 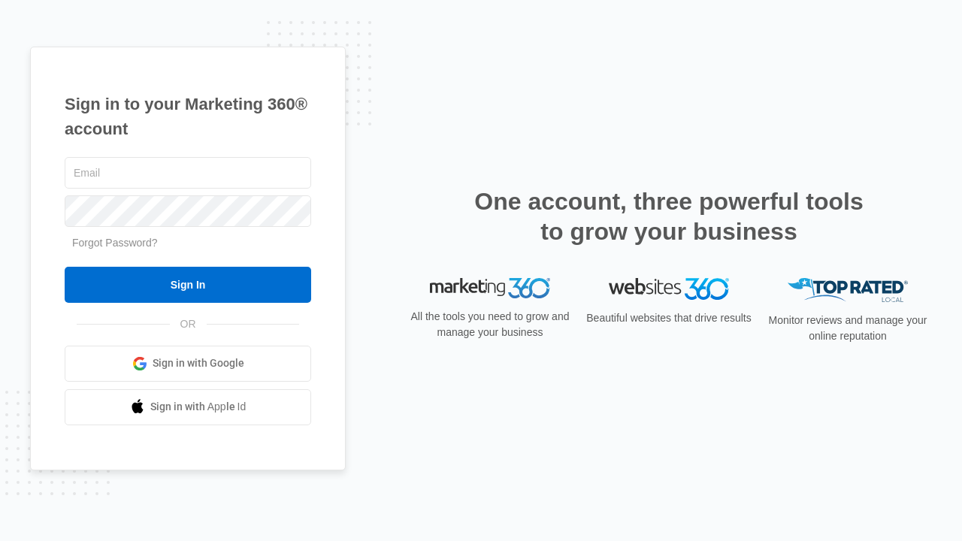 What do you see at coordinates (669, 318) in the screenshot?
I see `p: Beautiful websites that drive results` at bounding box center [669, 318].